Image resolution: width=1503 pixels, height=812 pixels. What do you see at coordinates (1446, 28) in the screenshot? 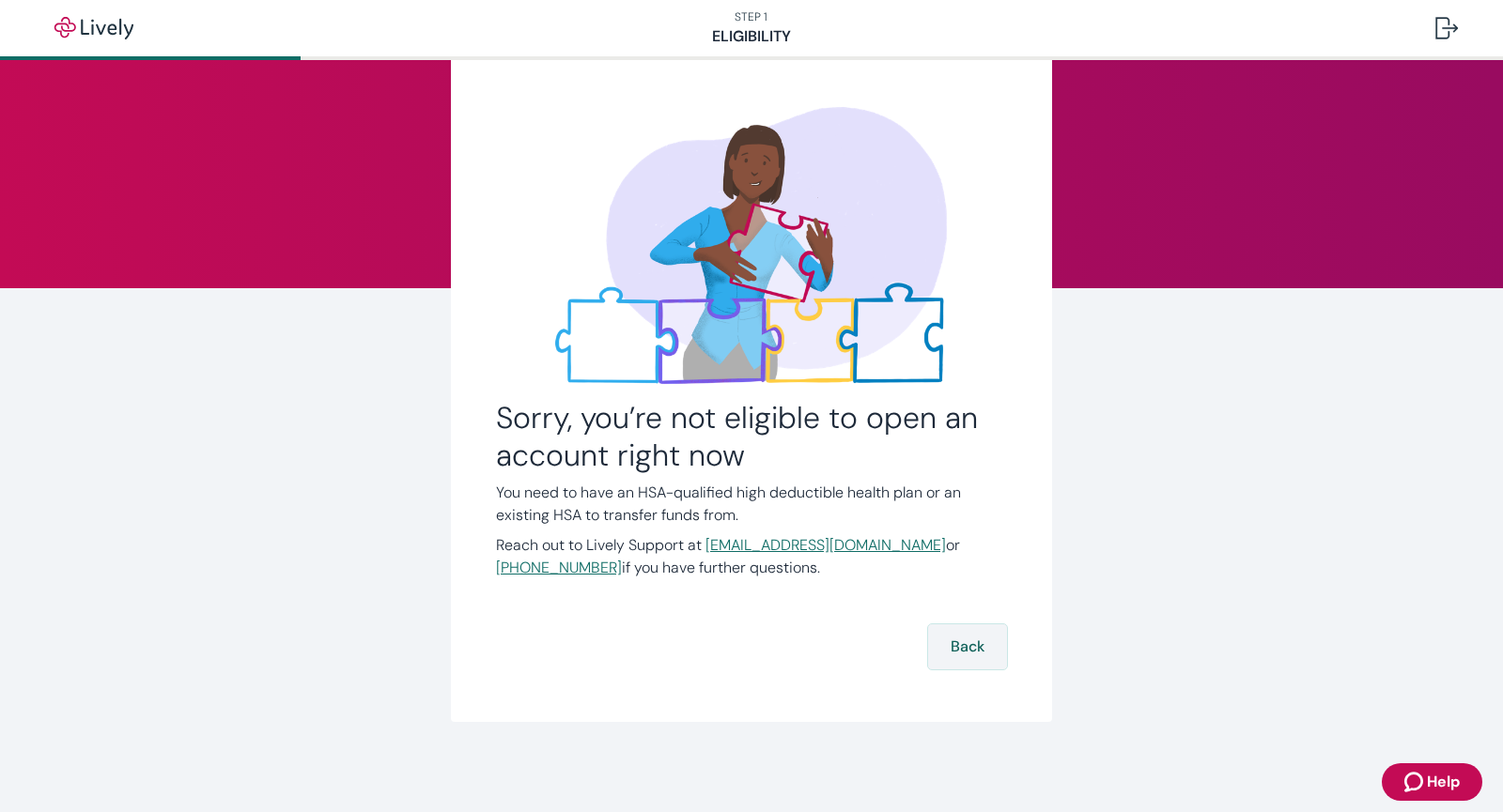
I see `button: Log out` at bounding box center [1446, 28].